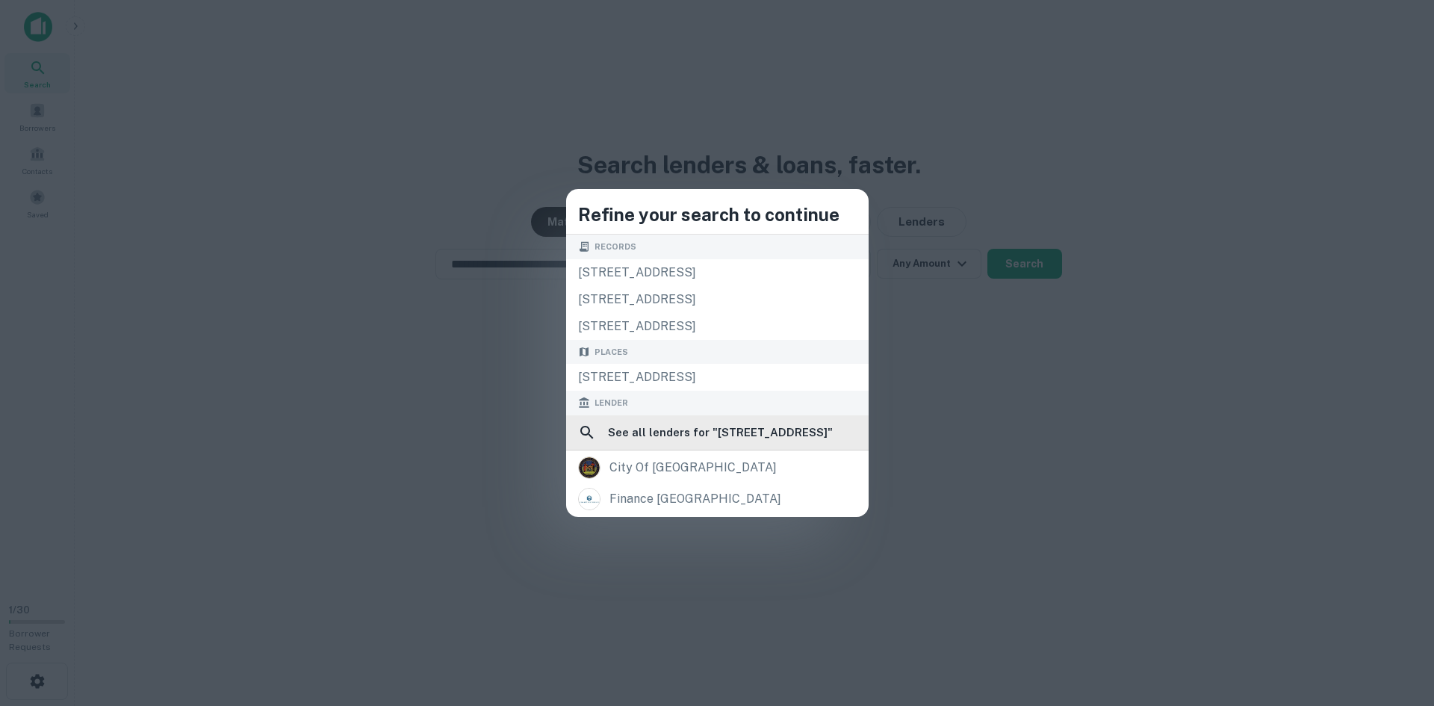 The image size is (1434, 706). Describe the element at coordinates (611, 403) in the screenshot. I see `span: Lender` at that location.